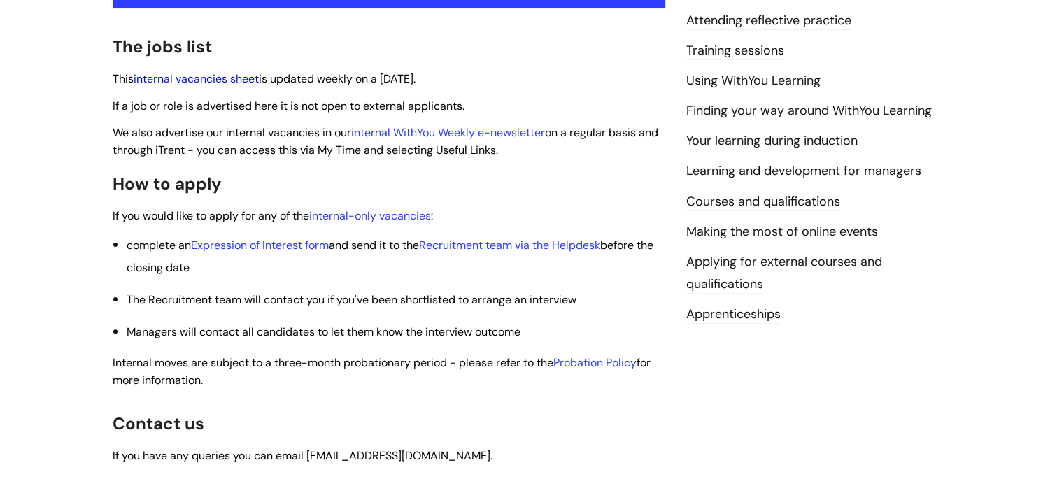 The width and height of the screenshot is (1064, 486). I want to click on span: and send it to the before the c, so click(390, 256).